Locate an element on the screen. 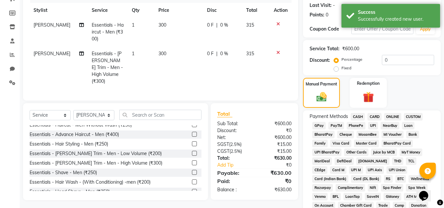  div: Essentials - Hair Styling - Men (₹250) is located at coordinates (69, 144).